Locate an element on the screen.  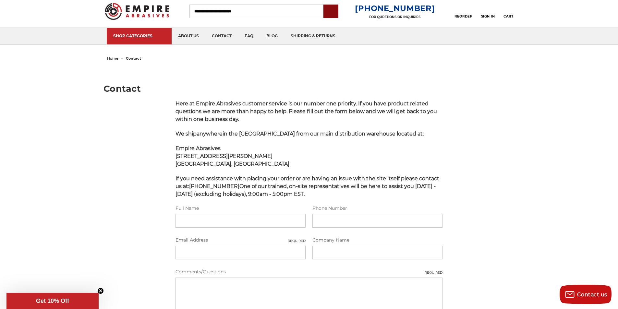
a: Cart is located at coordinates (509, 11).